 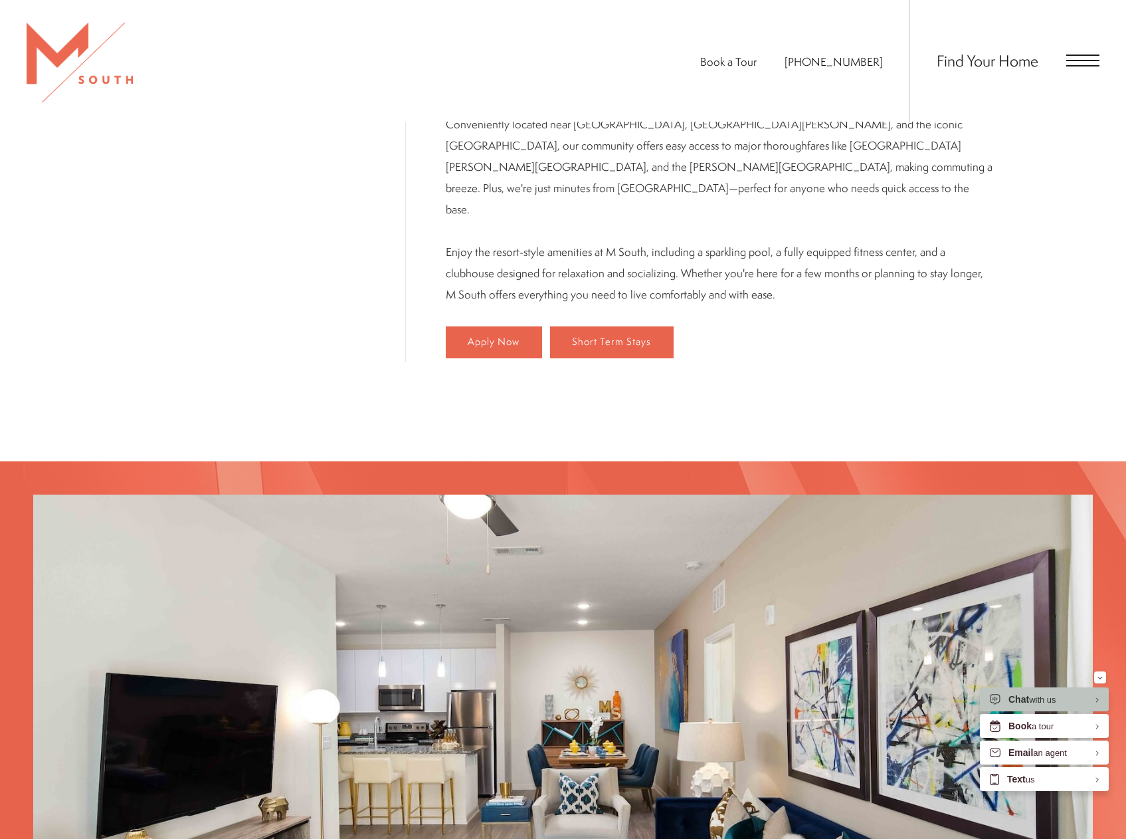 I want to click on button: Open Menu, so click(x=1083, y=60).